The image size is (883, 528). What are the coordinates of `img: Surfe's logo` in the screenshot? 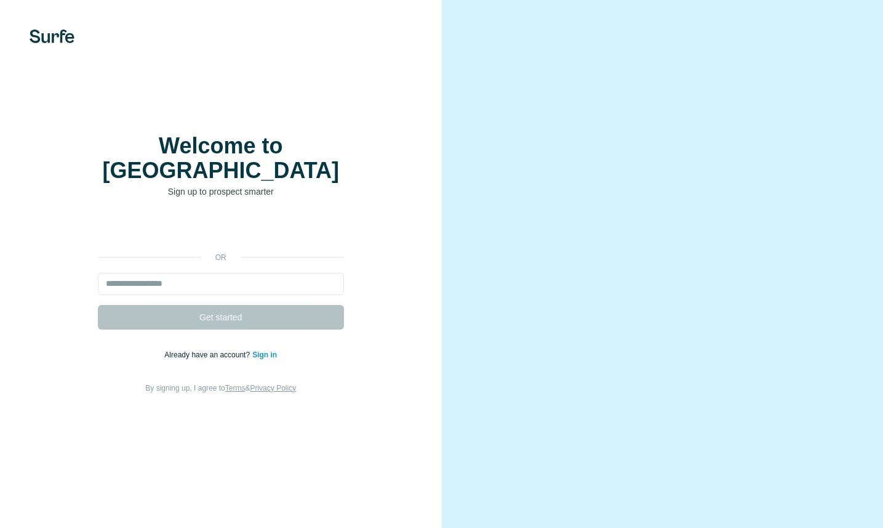 It's located at (52, 36).